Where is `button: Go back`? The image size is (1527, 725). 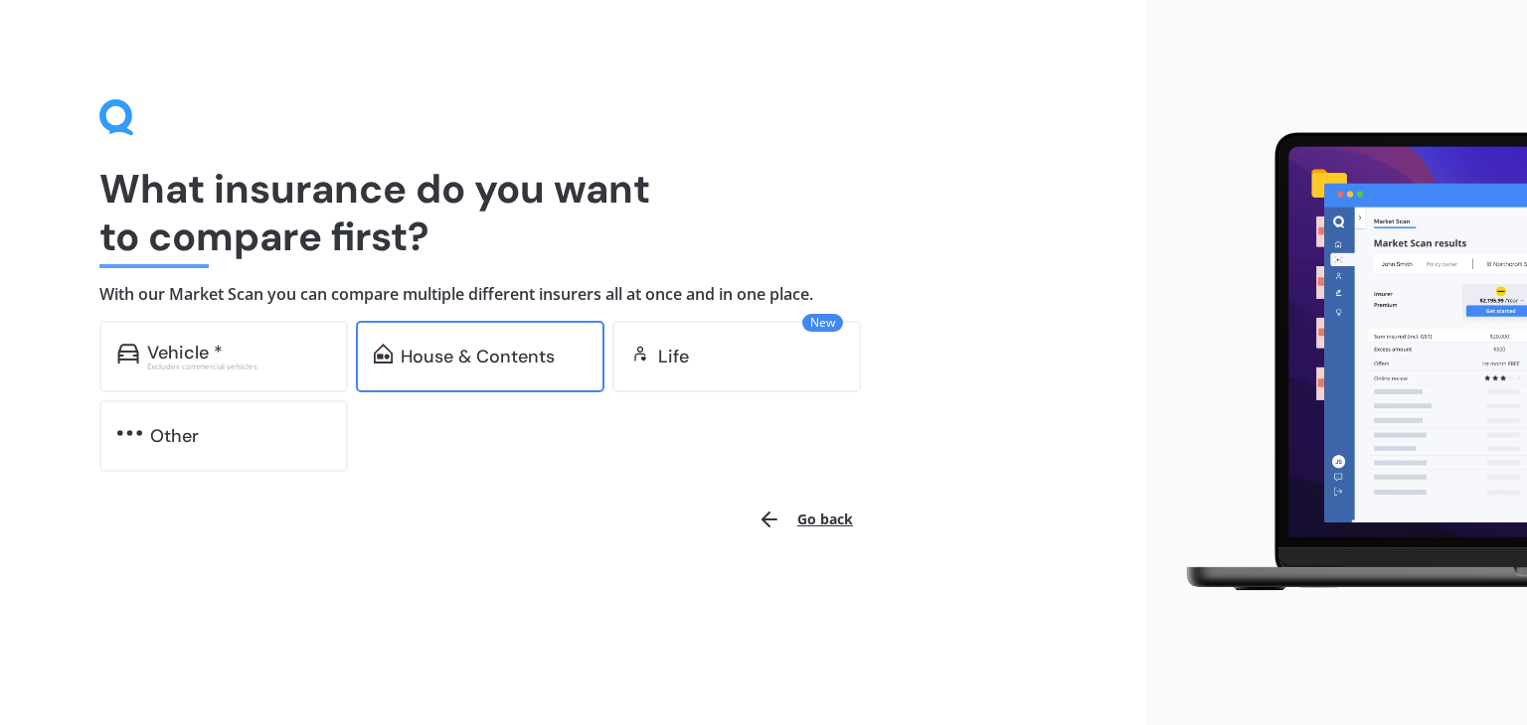
button: Go back is located at coordinates (805, 520).